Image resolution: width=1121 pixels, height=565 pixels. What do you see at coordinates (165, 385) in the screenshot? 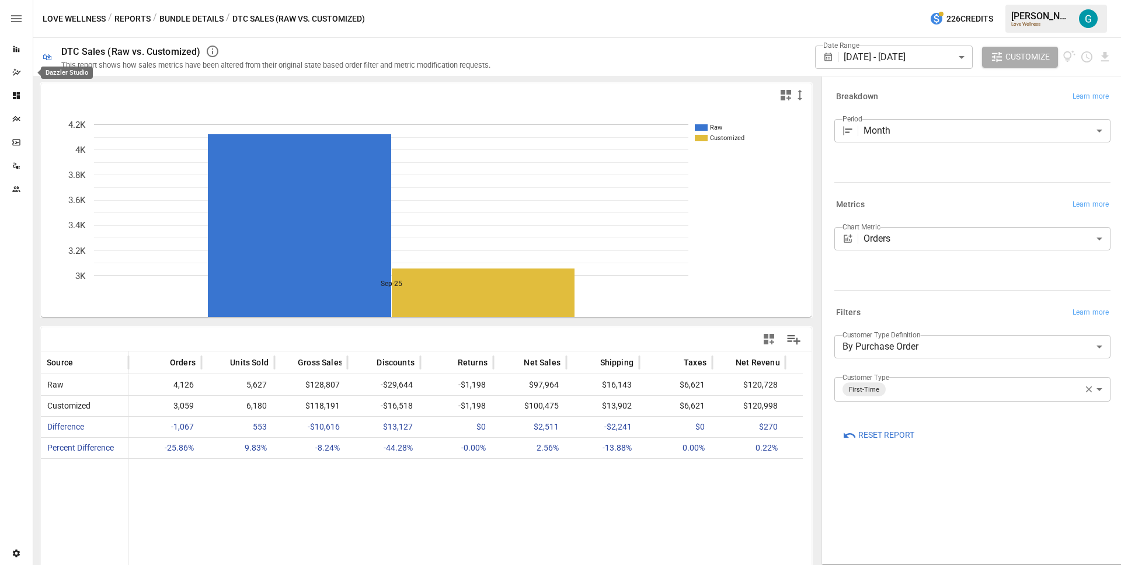
I see `span: 4,126` at bounding box center [165, 385].